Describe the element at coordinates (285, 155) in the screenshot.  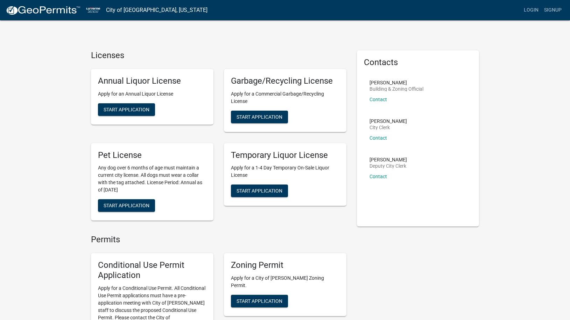
I see `h5: Temporary Liquor License` at that location.